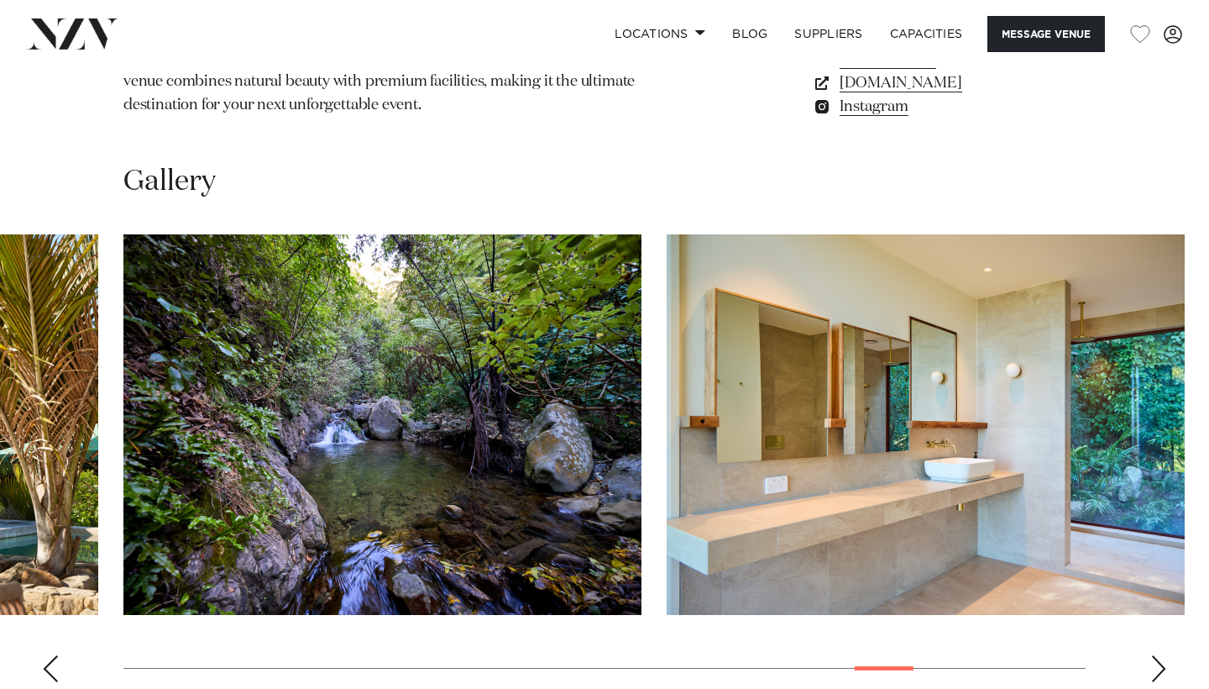 This screenshot has width=1209, height=689. What do you see at coordinates (926, 34) in the screenshot?
I see `a: Capacities` at bounding box center [926, 34].